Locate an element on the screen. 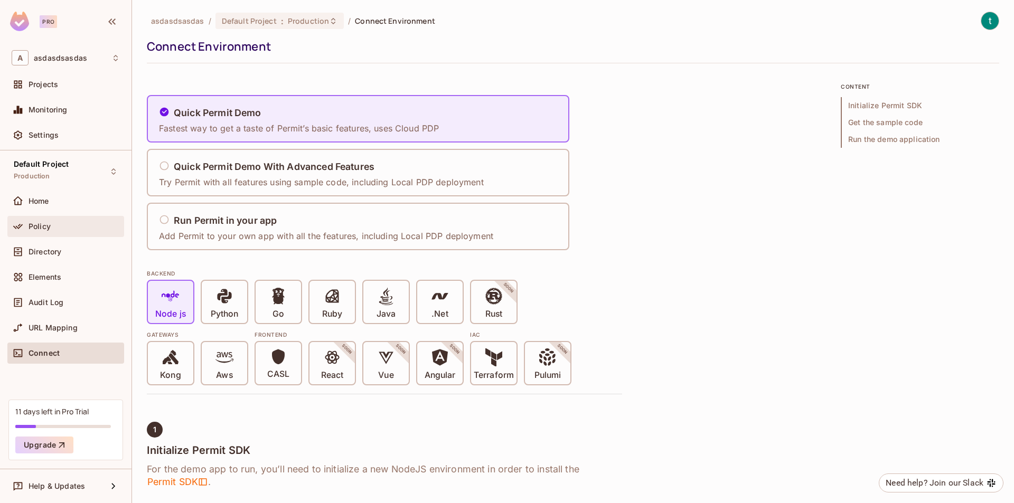 This screenshot has width=1014, height=503. h5: Quick Permit Demo With Advanced Features is located at coordinates (274, 167).